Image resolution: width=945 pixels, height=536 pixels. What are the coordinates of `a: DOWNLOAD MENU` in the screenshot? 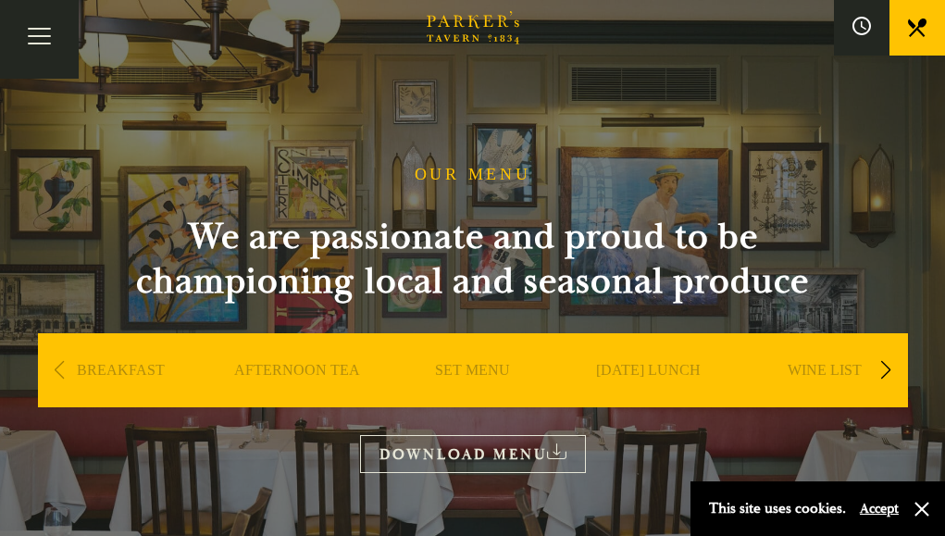 It's located at (473, 453).